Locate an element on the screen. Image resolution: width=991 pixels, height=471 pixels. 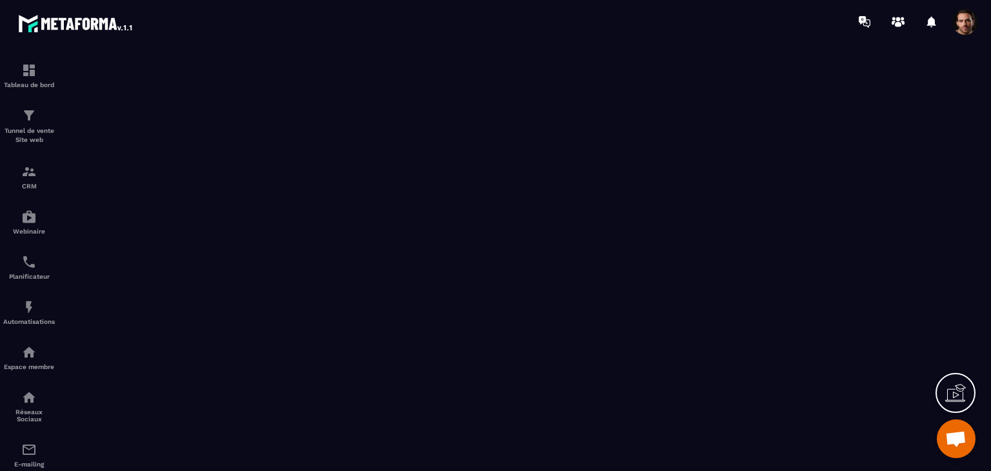
a: social-networksocial-networkRéseaux Sociaux is located at coordinates (29, 406).